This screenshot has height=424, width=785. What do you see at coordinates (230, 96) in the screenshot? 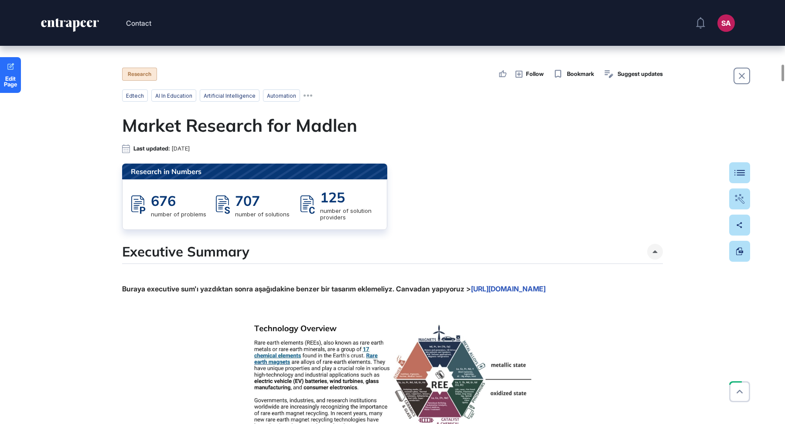
I see `li: artificial intelligence` at bounding box center [230, 96].